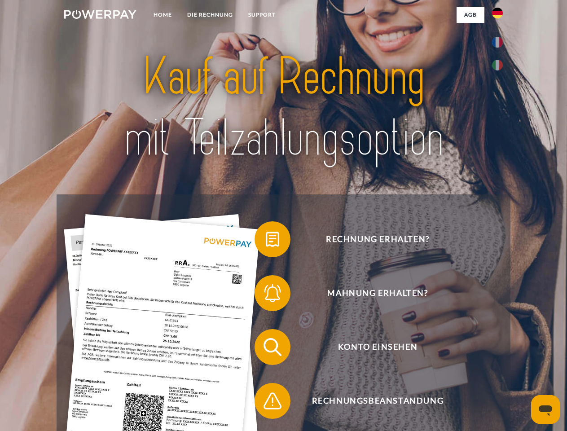  What do you see at coordinates (371, 347) in the screenshot?
I see `button: Konto einsehen` at bounding box center [371, 347].